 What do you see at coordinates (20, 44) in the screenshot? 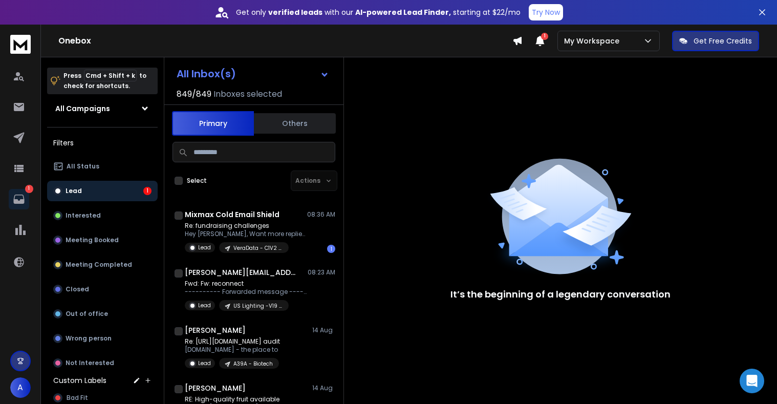
I see `img: logo` at bounding box center [20, 44].